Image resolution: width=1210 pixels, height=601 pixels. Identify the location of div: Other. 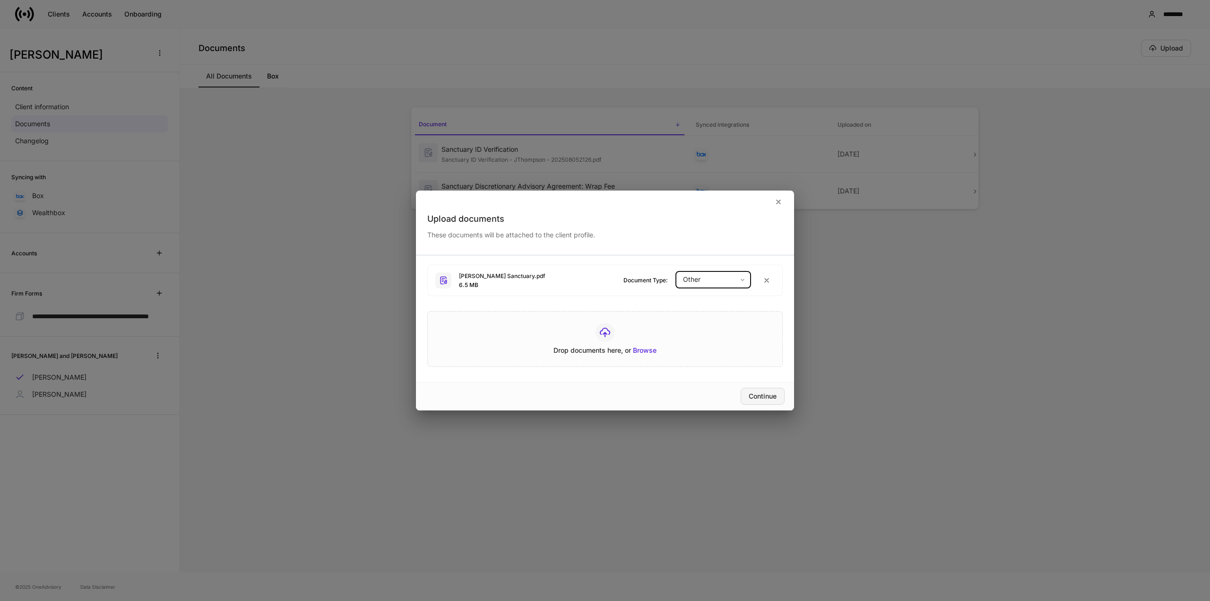
(713, 279).